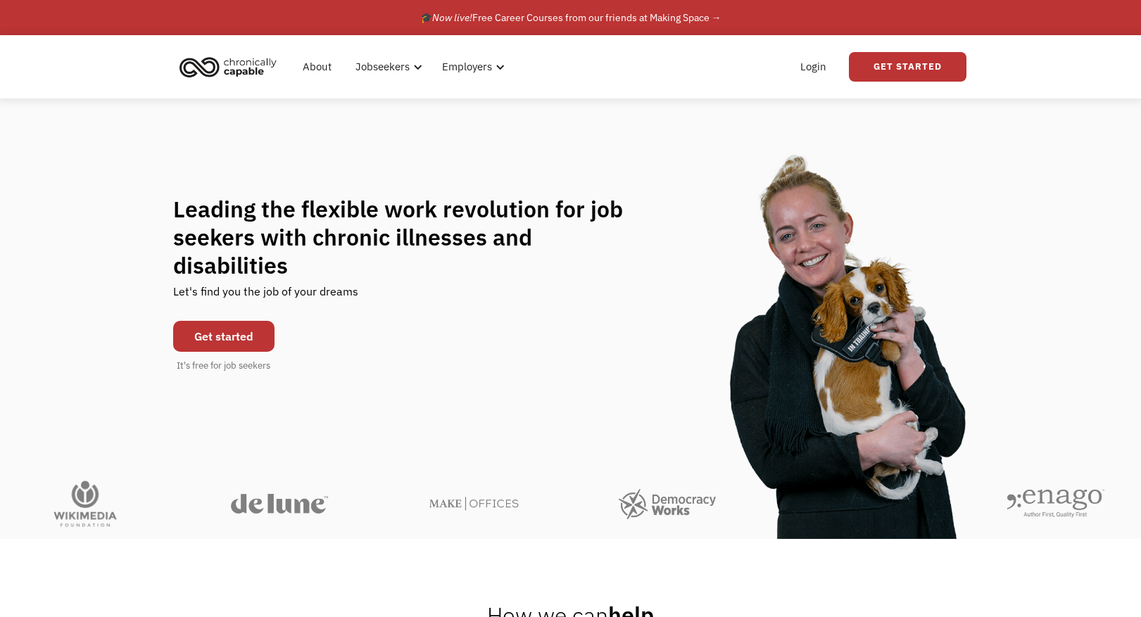  Describe the element at coordinates (231, 67) in the screenshot. I see `a: home` at that location.